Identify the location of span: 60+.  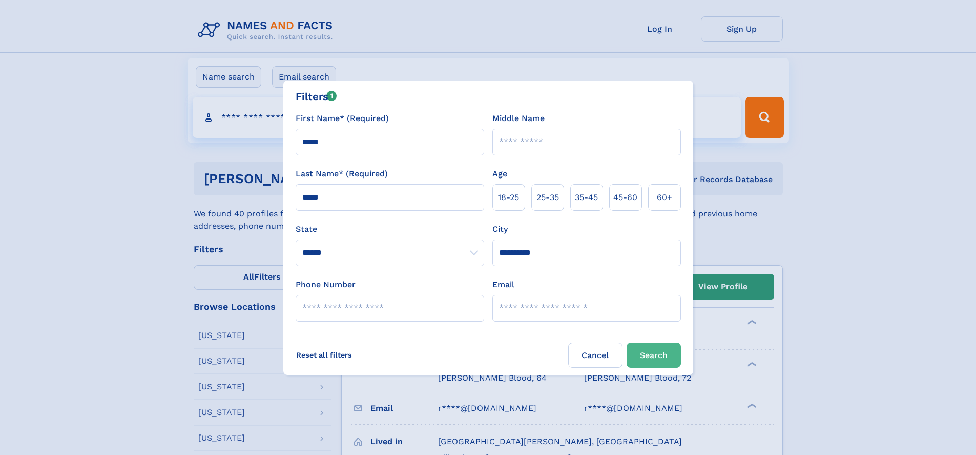
(665, 197).